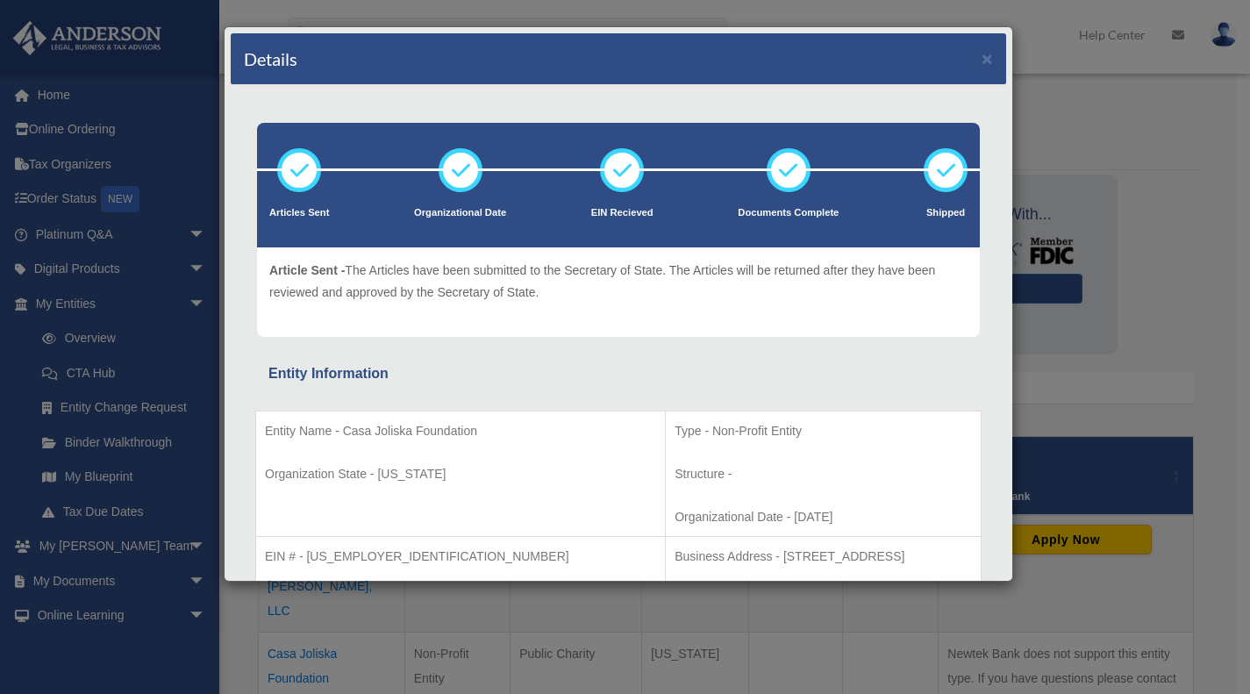  I want to click on p: Structure -, so click(823, 474).